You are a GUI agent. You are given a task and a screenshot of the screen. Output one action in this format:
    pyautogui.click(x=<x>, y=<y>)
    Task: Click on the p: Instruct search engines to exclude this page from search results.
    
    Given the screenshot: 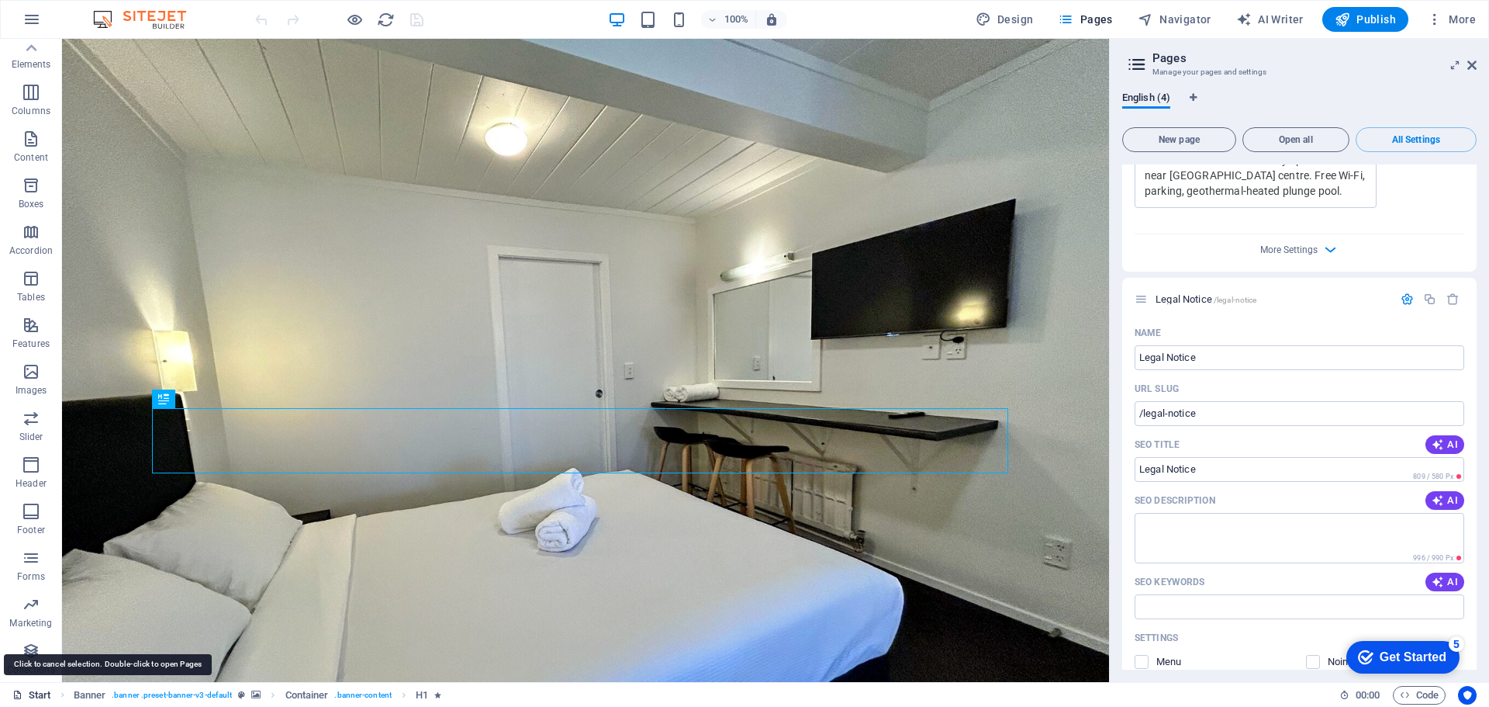 What is the action you would take?
    pyautogui.click(x=1353, y=662)
    